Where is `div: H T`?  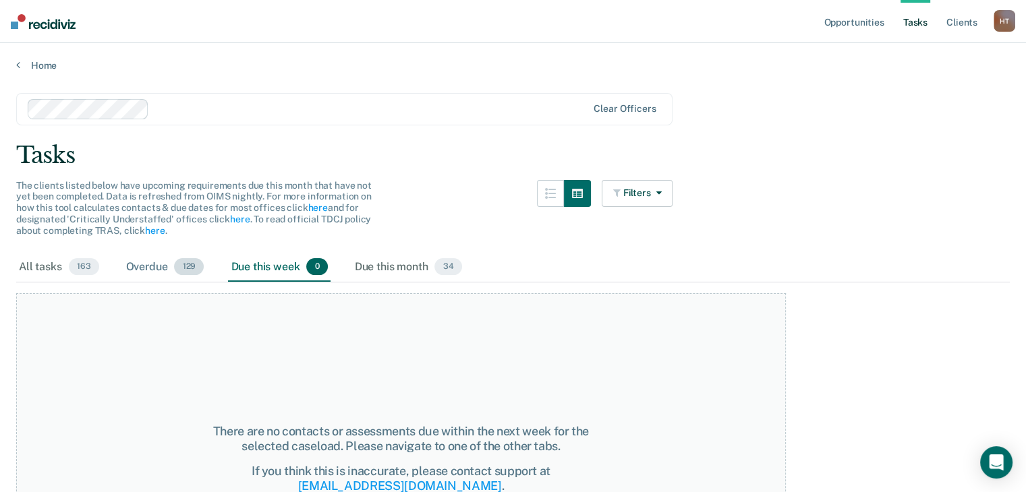
div: H T is located at coordinates (1004, 21).